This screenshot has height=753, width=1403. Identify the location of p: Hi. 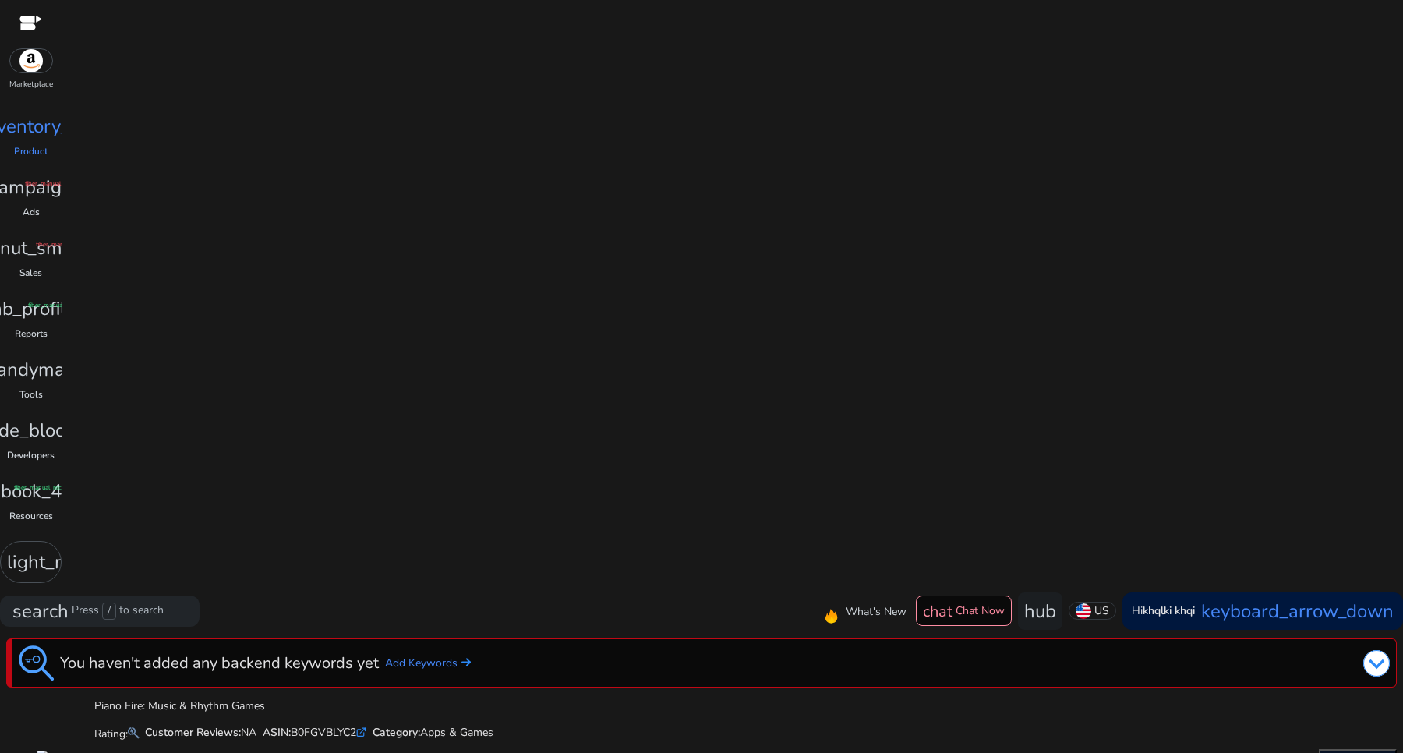
(1163, 611).